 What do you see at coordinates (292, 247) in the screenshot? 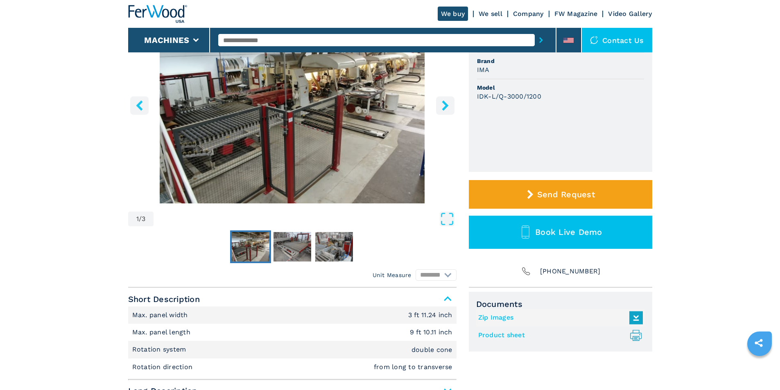
I see `nav: Thumbnail Navigation` at bounding box center [292, 247].